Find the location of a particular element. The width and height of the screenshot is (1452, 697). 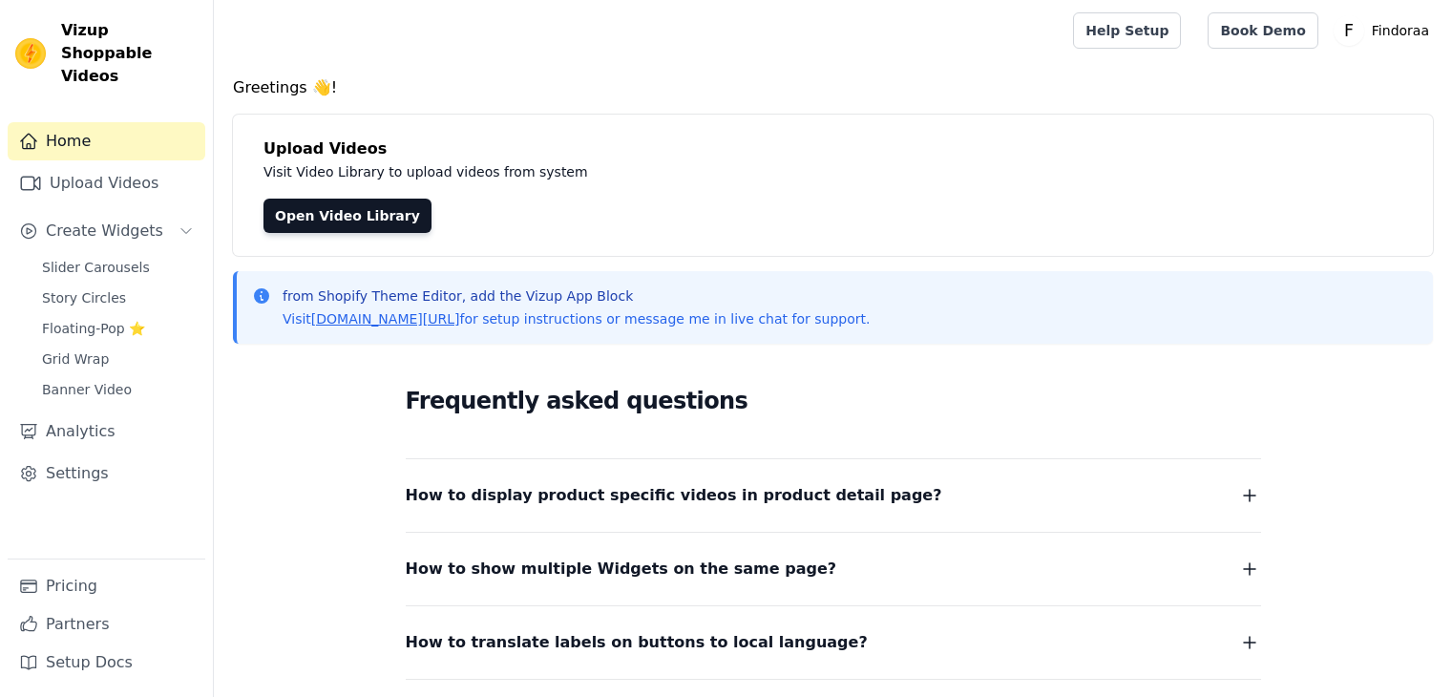

a: Banner Video is located at coordinates (117, 389).